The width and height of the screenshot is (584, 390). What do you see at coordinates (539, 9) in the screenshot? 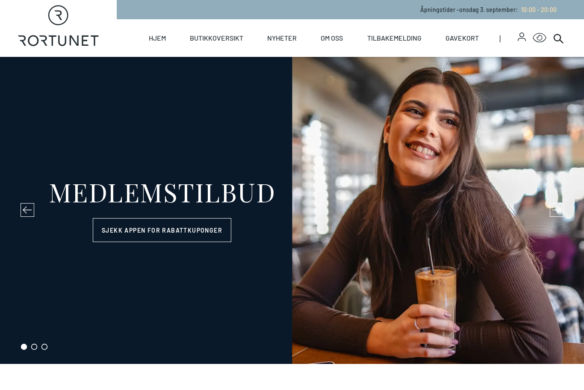
I see `span: 10:00 - 20:00` at bounding box center [539, 9].